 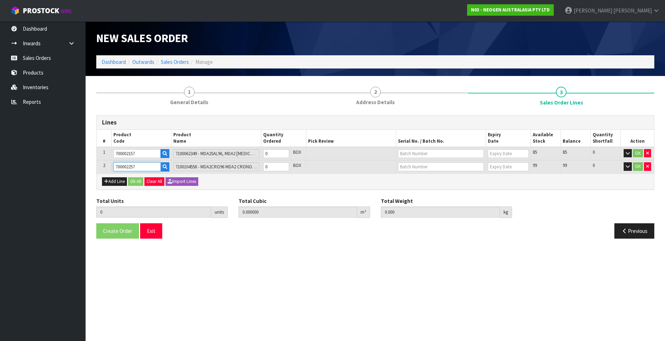 I want to click on th: Serial No. / Batch No., so click(x=441, y=138).